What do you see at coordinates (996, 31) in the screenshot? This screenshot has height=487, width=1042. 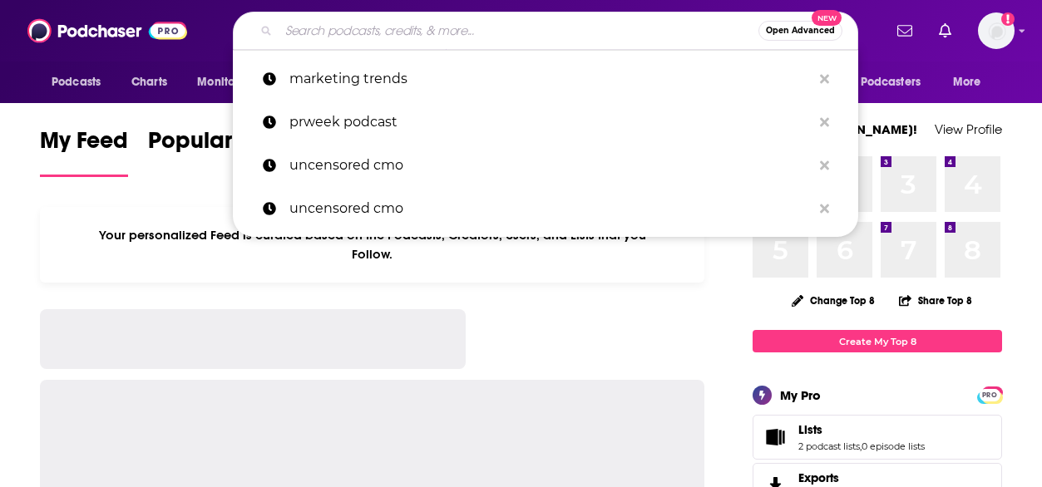 I see `span: Logged in as aridings` at bounding box center [996, 31].